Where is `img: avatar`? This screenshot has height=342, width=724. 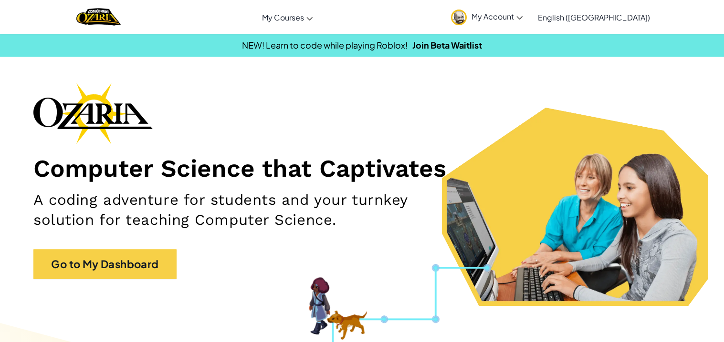
img: avatar is located at coordinates (458, 17).